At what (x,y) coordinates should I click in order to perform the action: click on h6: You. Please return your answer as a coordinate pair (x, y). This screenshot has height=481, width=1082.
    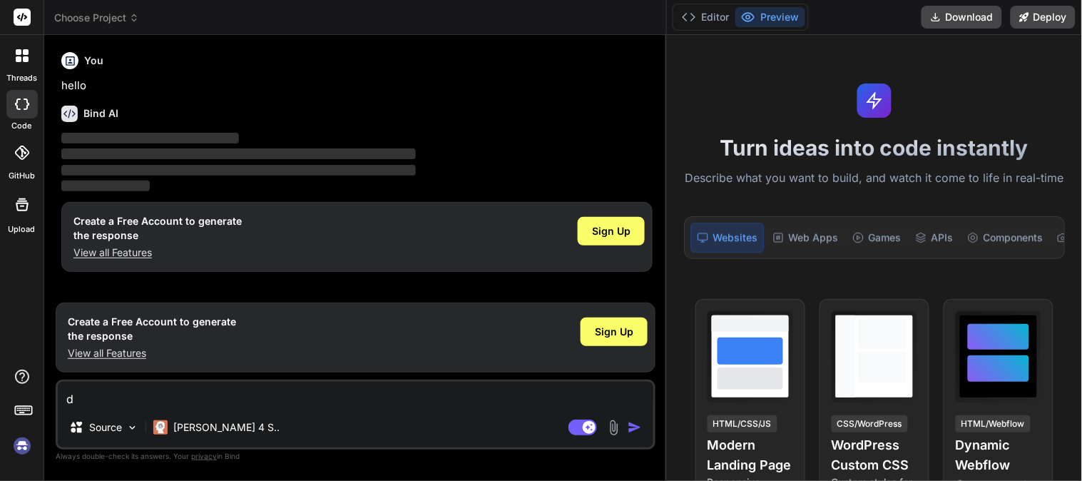
    Looking at the image, I should click on (93, 61).